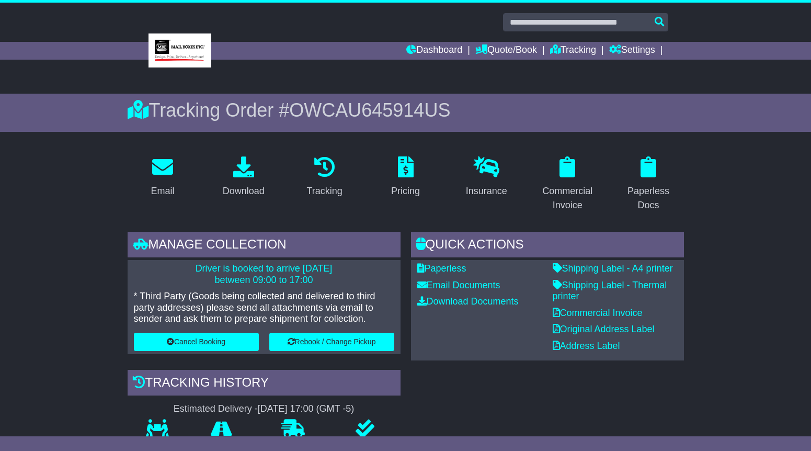  What do you see at coordinates (586, 346) in the screenshot?
I see `a: Address Label` at bounding box center [586, 346].